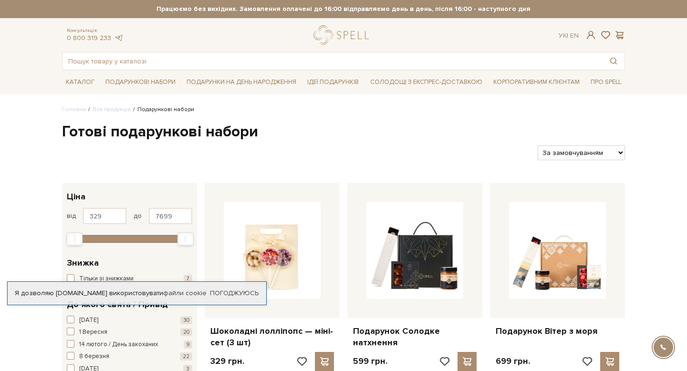 Image resolution: width=687 pixels, height=371 pixels. What do you see at coordinates (241, 82) in the screenshot?
I see `a: Подарунки на День народження` at bounding box center [241, 82].